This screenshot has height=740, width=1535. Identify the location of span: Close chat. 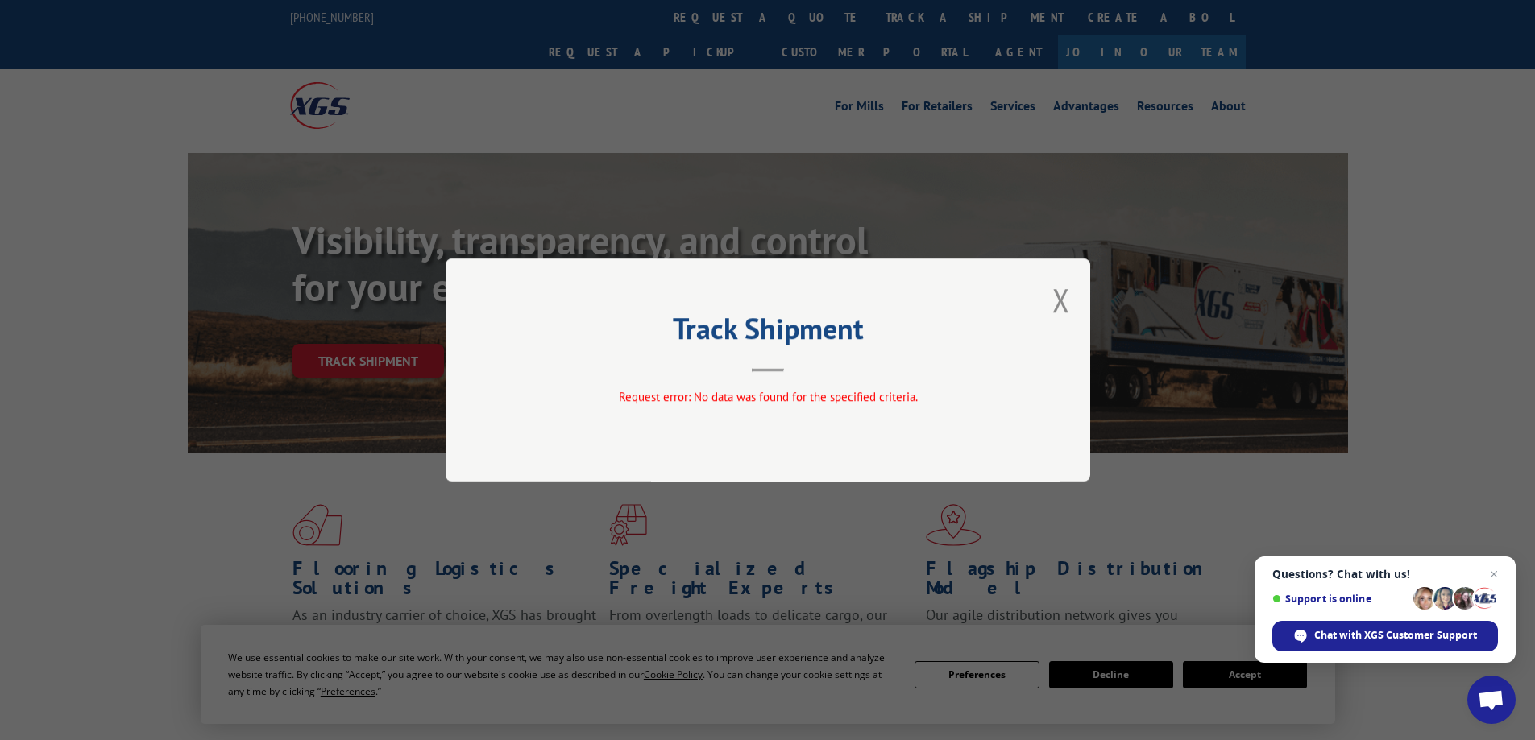
(1494, 574).